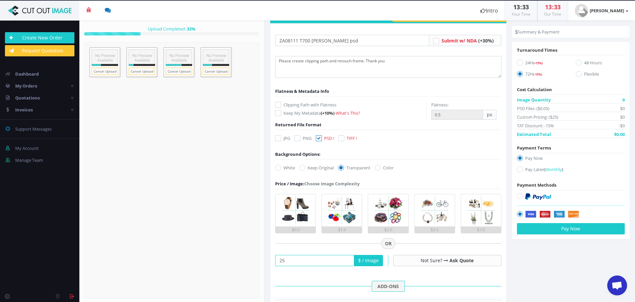  Describe the element at coordinates (537, 185) in the screenshot. I see `span: Payment Methods` at that location.